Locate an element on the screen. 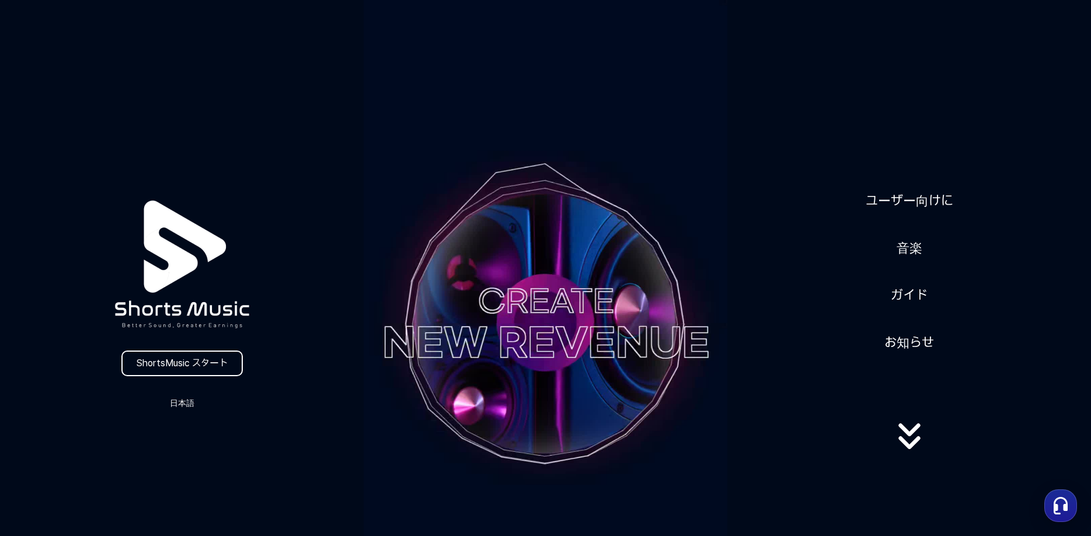  img: logo is located at coordinates (182, 264).